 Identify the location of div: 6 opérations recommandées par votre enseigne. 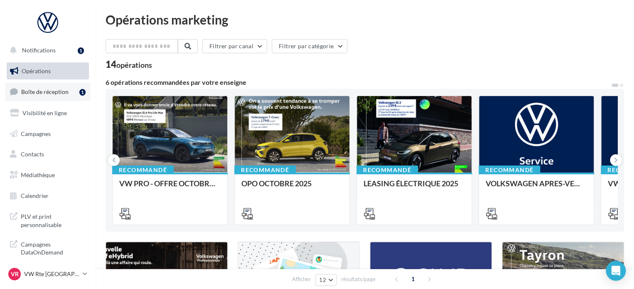
(358, 82).